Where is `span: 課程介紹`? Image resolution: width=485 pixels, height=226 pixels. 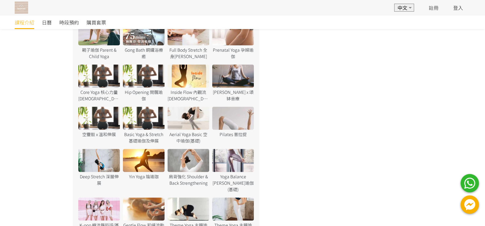
span: 課程介紹 is located at coordinates (24, 22).